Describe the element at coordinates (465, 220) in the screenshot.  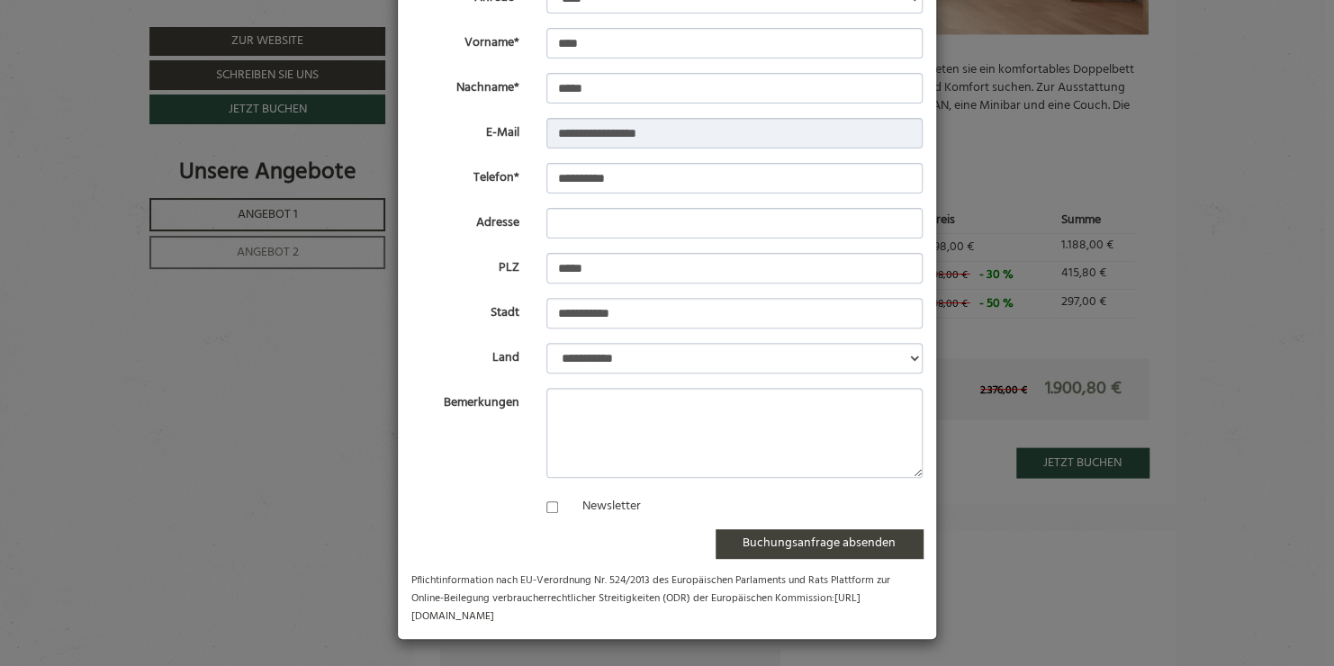
I see `label: Adresse` at that location.